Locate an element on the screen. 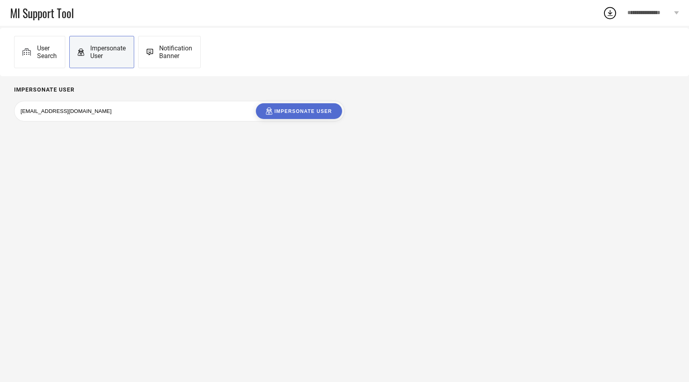 Image resolution: width=689 pixels, height=382 pixels. div: Impersonate User is located at coordinates (299, 111).